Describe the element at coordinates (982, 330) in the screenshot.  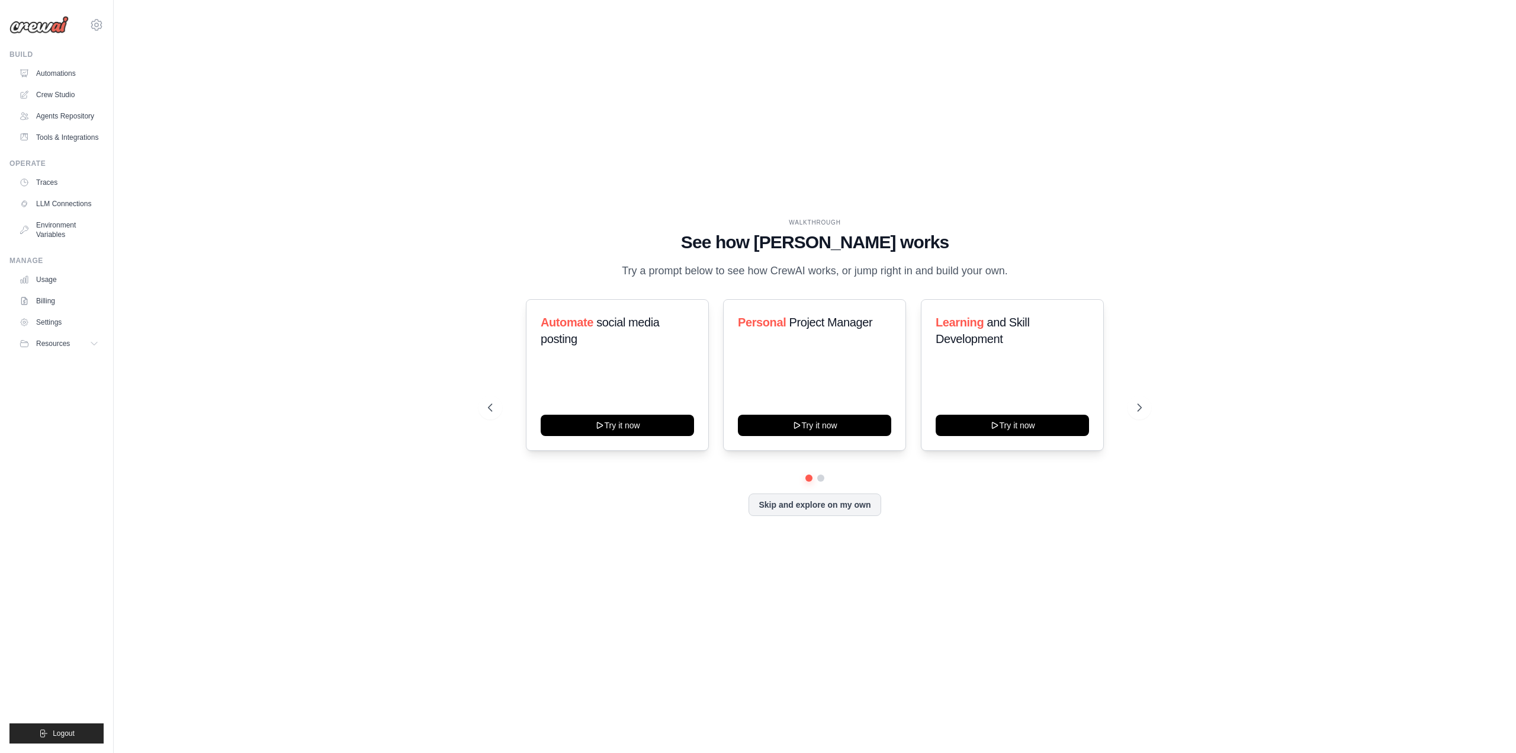
I see `span: and Skill Development` at that location.